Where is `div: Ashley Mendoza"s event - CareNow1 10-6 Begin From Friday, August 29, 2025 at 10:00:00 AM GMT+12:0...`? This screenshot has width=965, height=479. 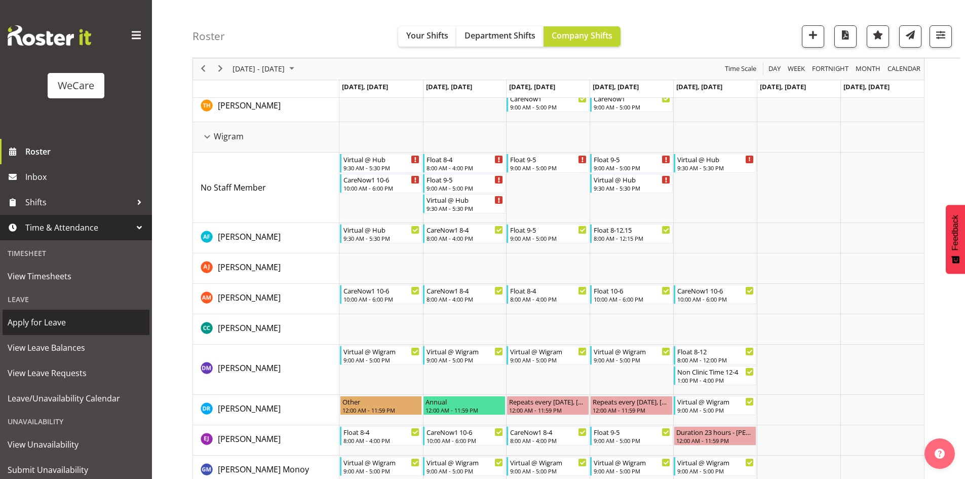 div: Ashley Mendoza"s event - CareNow1 10-6 Begin From Friday, August 29, 2025 at 10:00:00 AM GMT+12:0... is located at coordinates (715, 294).